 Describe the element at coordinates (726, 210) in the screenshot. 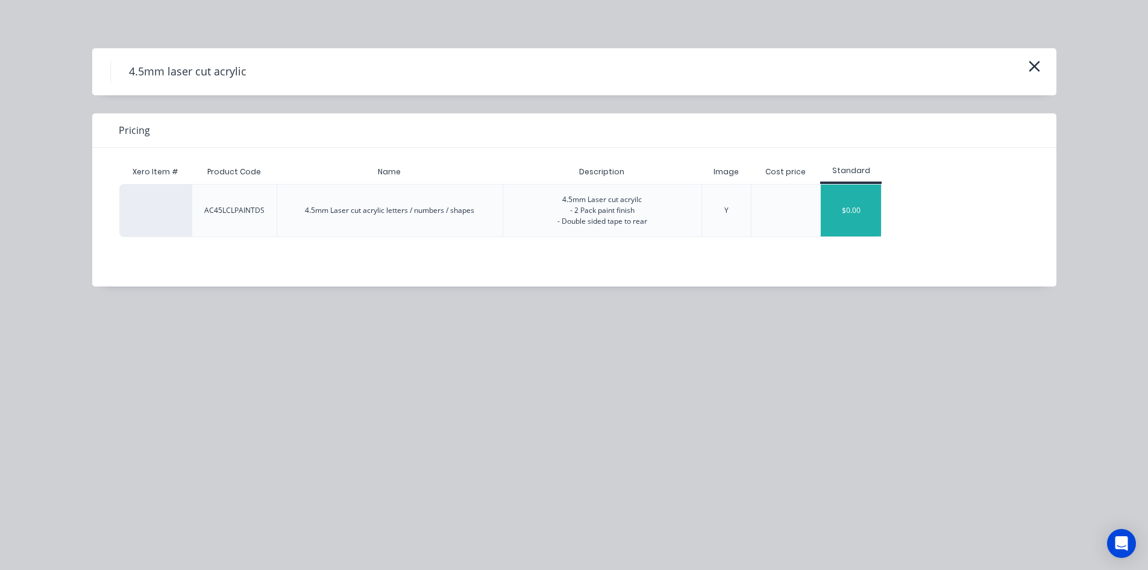

I see `div: Y` at that location.